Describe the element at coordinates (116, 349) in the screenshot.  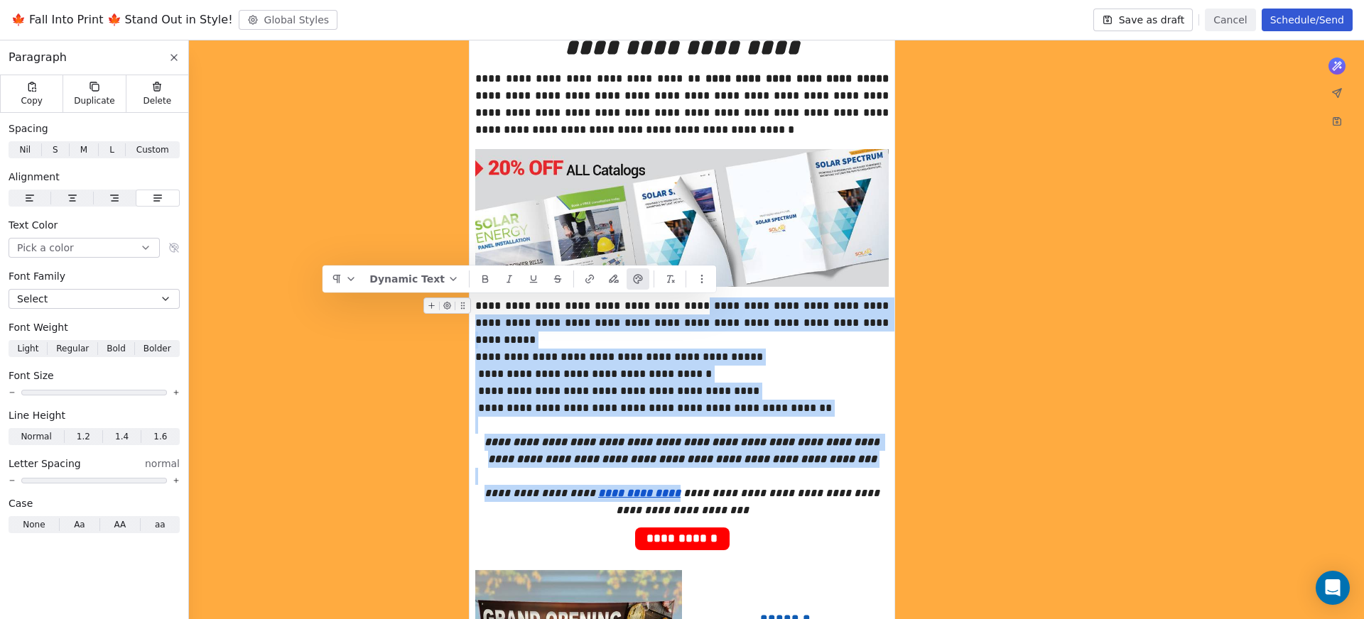
I see `span: Bold` at that location.